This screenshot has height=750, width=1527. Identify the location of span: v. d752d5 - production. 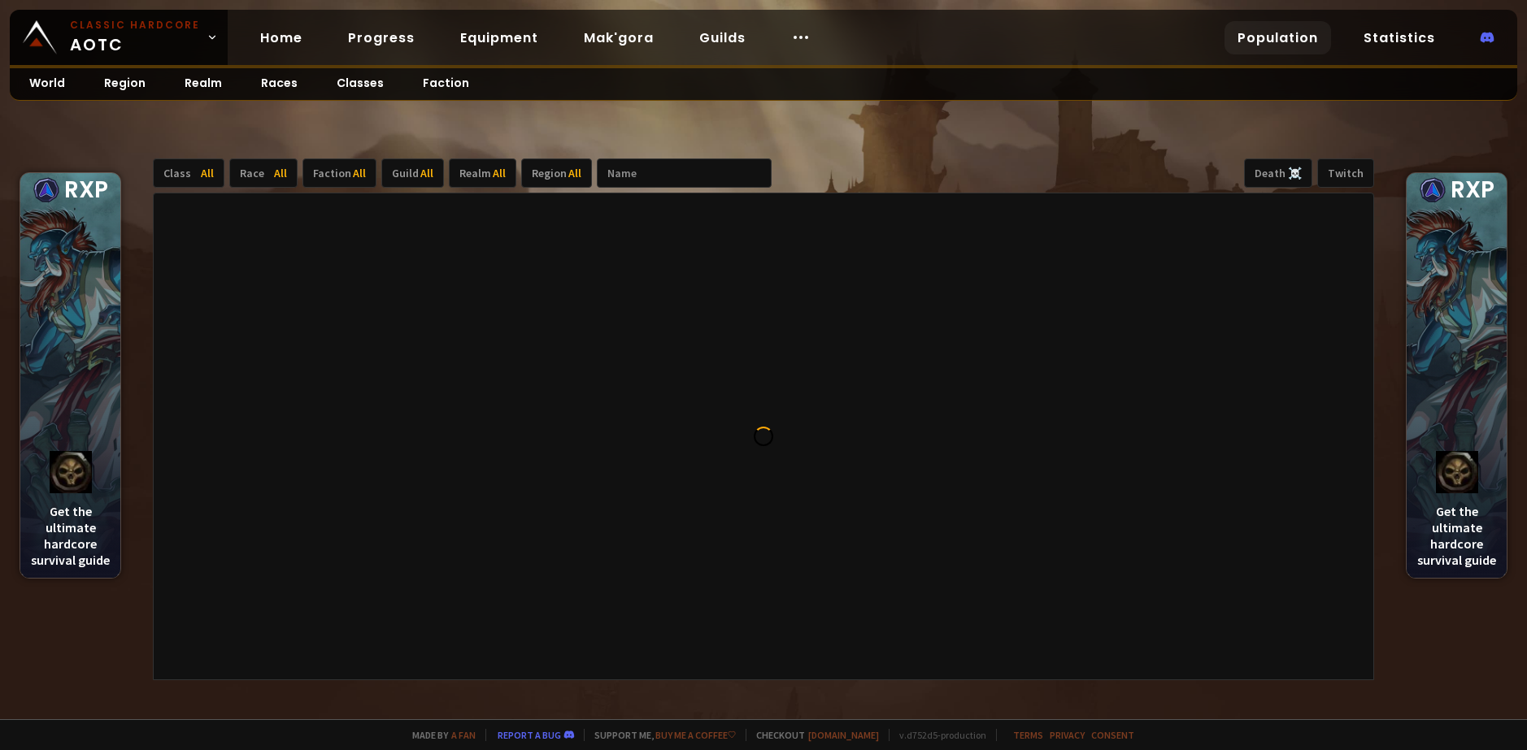
(937, 735).